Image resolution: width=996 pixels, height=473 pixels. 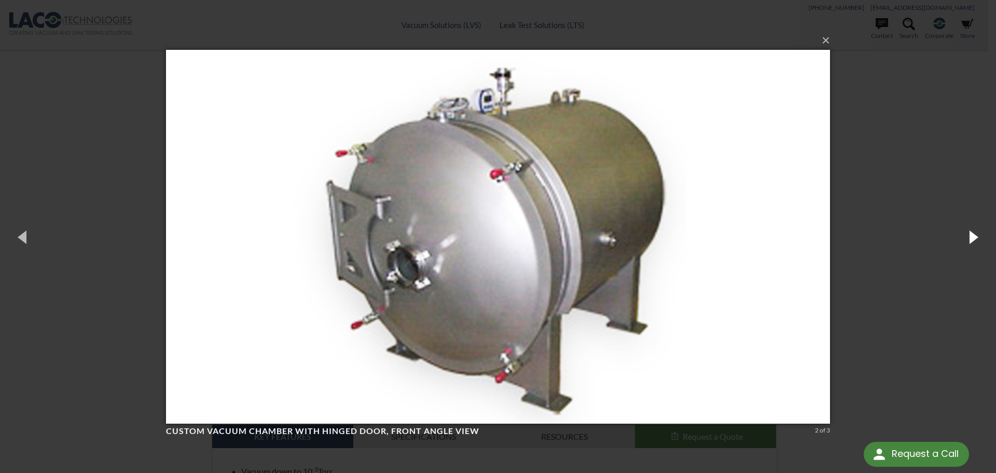 I want to click on div: 2 of 3, so click(x=822, y=430).